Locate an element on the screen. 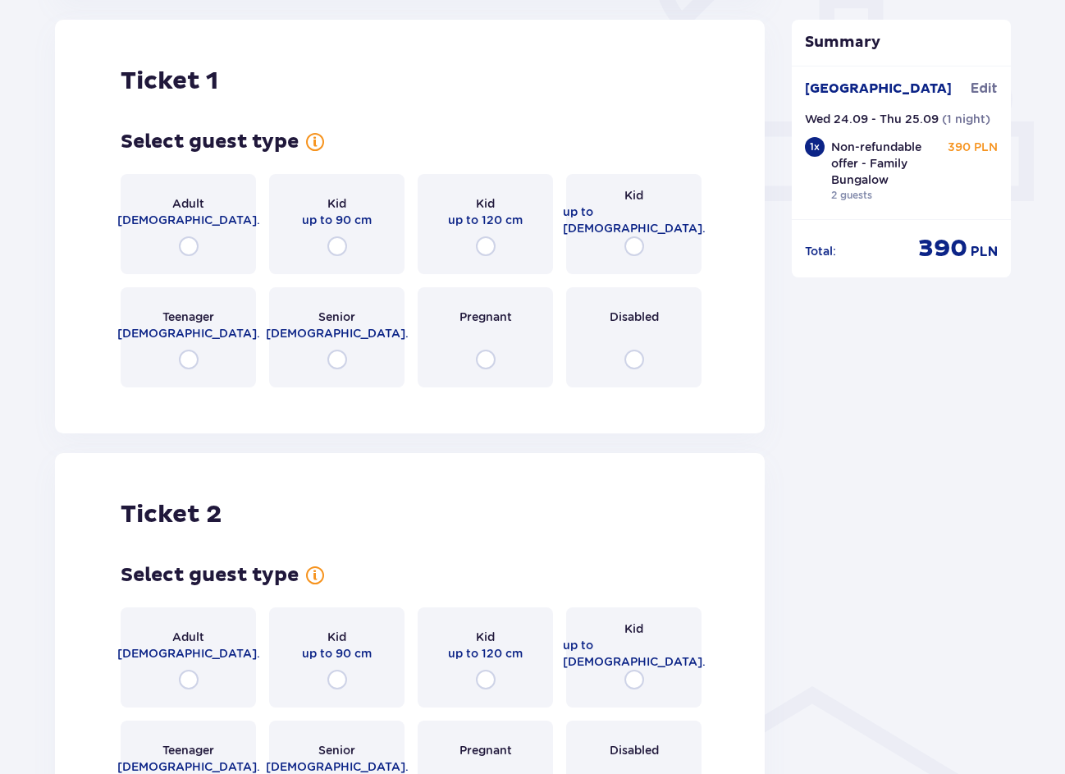 The width and height of the screenshot is (1065, 774). p: Summary is located at coordinates (902, 43).